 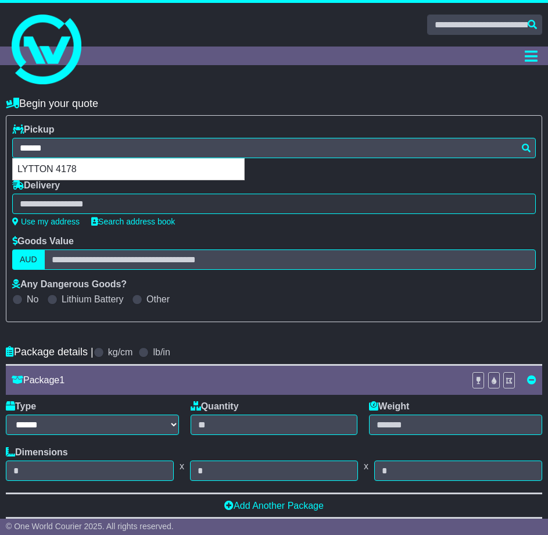 I want to click on label: AUD, so click(x=28, y=259).